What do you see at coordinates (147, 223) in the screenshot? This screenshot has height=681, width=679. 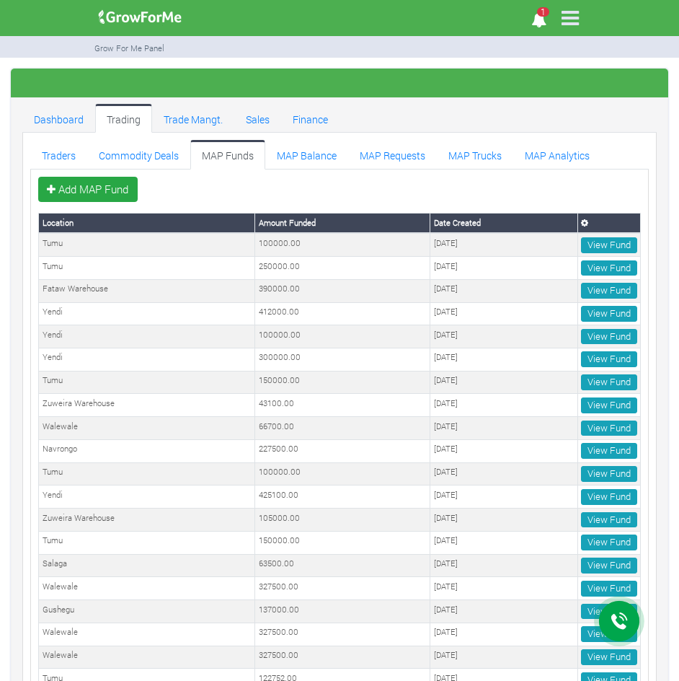 I see `th: Location` at bounding box center [147, 223].